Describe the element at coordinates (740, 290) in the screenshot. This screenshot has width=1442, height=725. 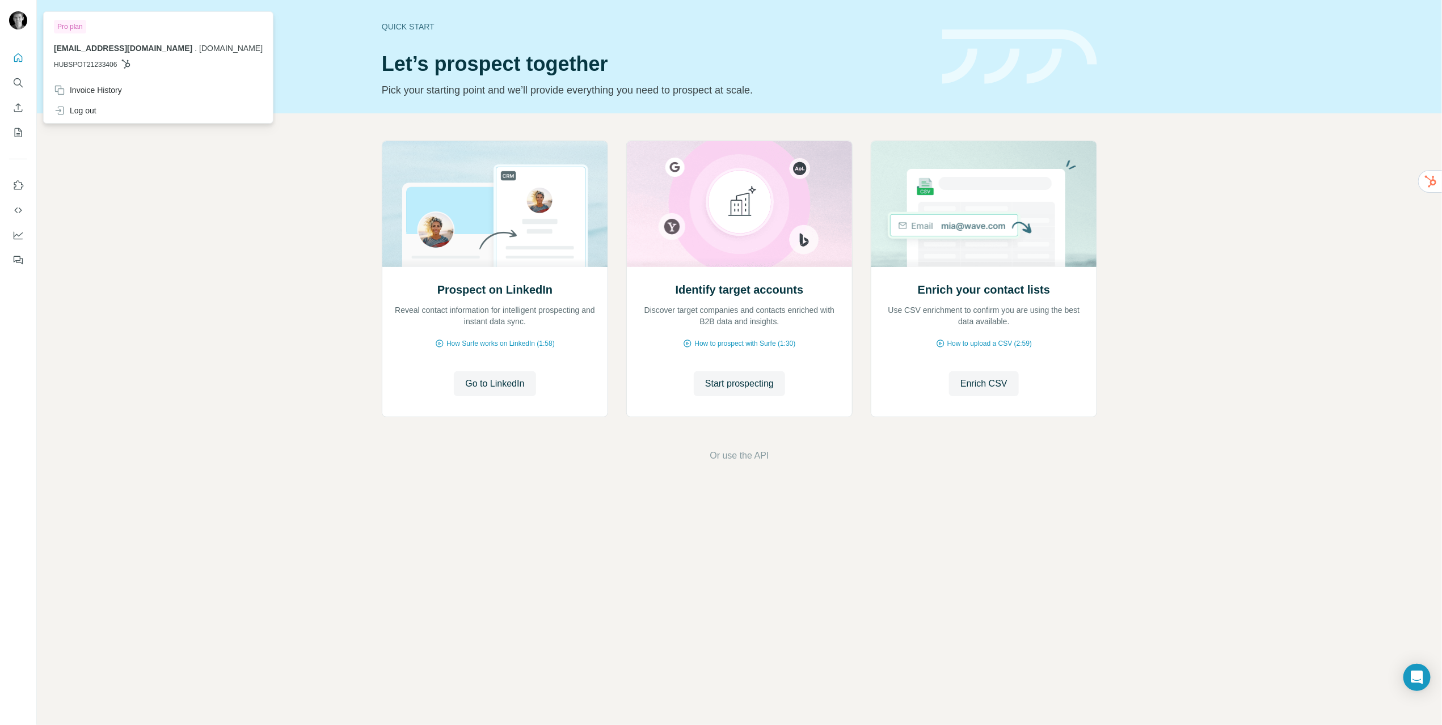
I see `h2: Identify target accounts` at that location.